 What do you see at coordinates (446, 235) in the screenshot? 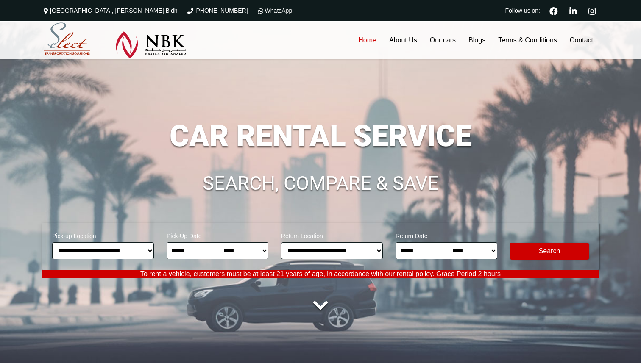
I see `span: Return Date` at bounding box center [446, 235].